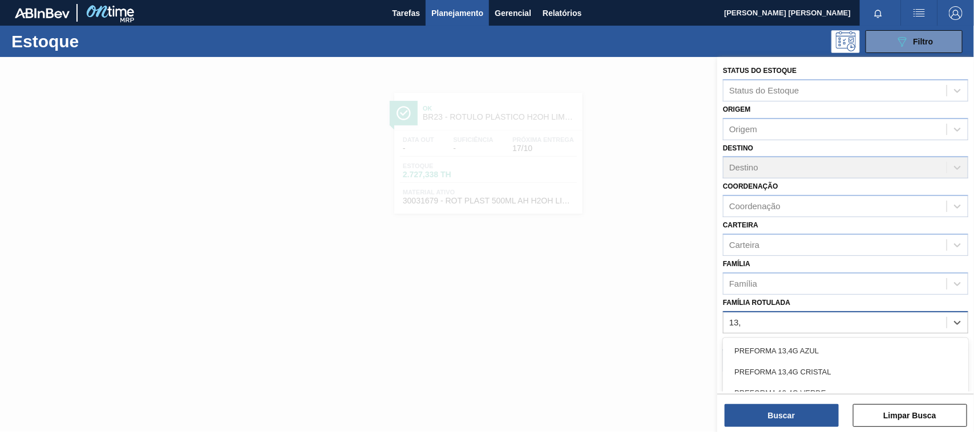  What do you see at coordinates (923, 42) in the screenshot?
I see `span: Filtro` at bounding box center [923, 42].